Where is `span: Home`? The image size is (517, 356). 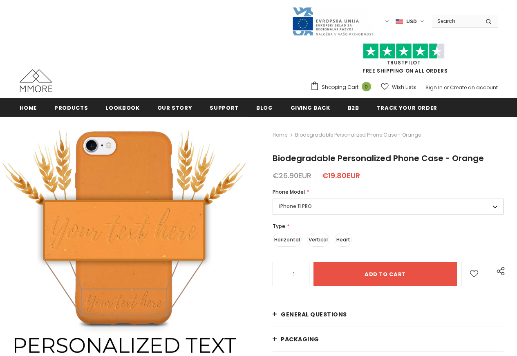 span: Home is located at coordinates (28, 108).